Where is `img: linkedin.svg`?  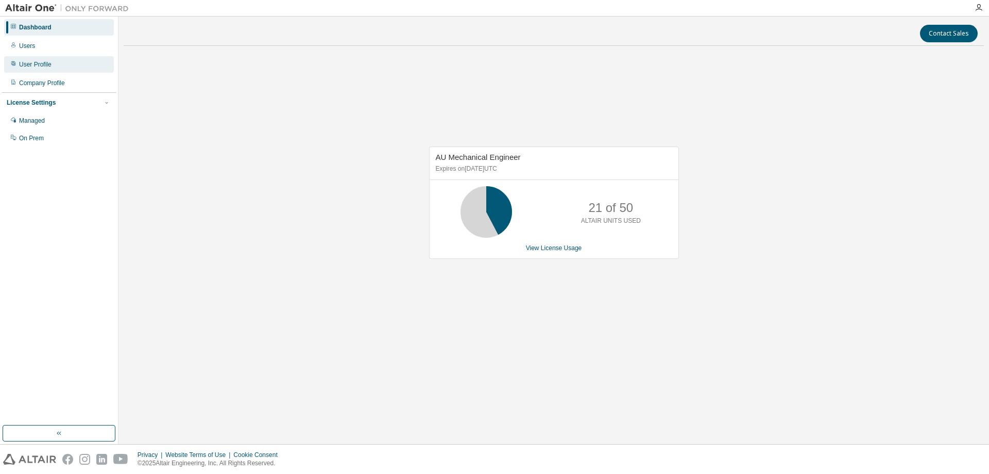 img: linkedin.svg is located at coordinates (102, 459).